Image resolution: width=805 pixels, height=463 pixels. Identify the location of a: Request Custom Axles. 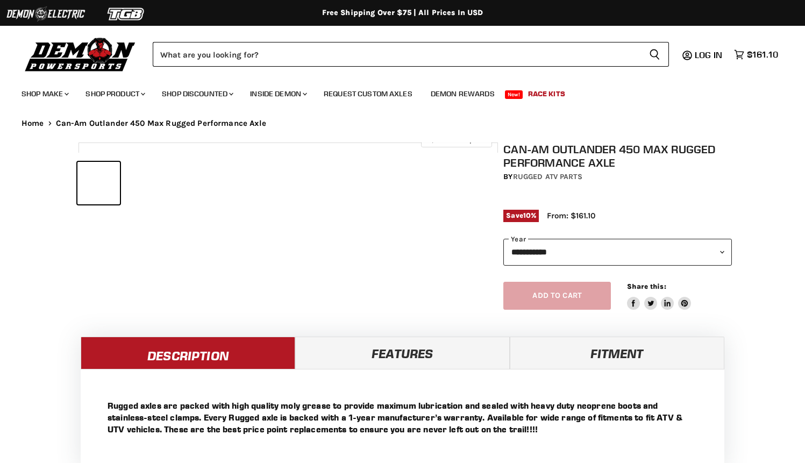
(368, 94).